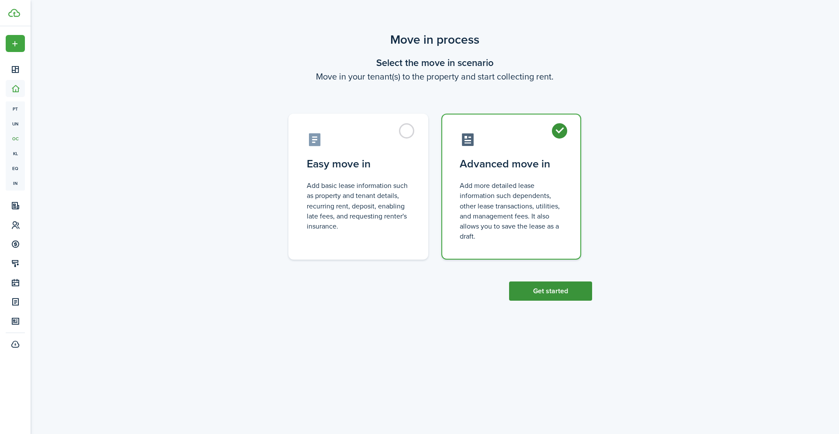 The image size is (839, 434). Describe the element at coordinates (15, 183) in the screenshot. I see `a: in` at that location.